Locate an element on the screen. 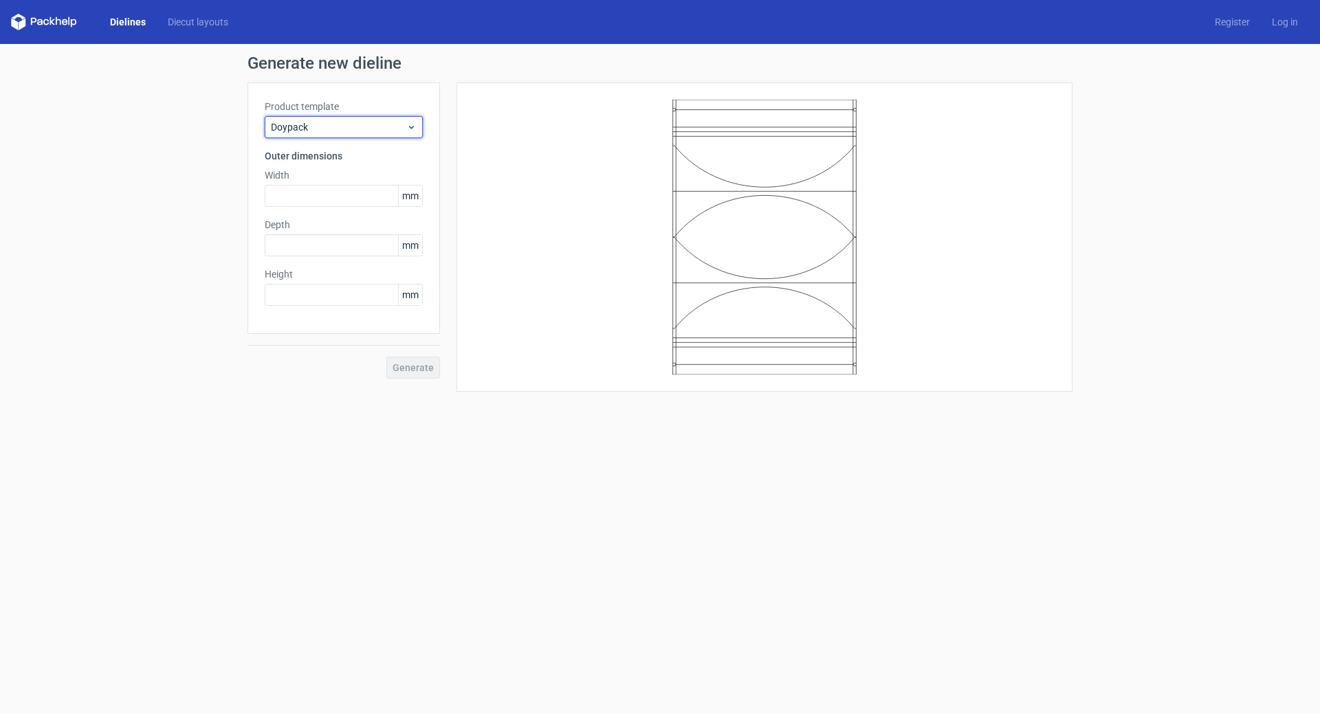 Image resolution: width=1320 pixels, height=714 pixels. h3: Outer dimensions is located at coordinates (344, 156).